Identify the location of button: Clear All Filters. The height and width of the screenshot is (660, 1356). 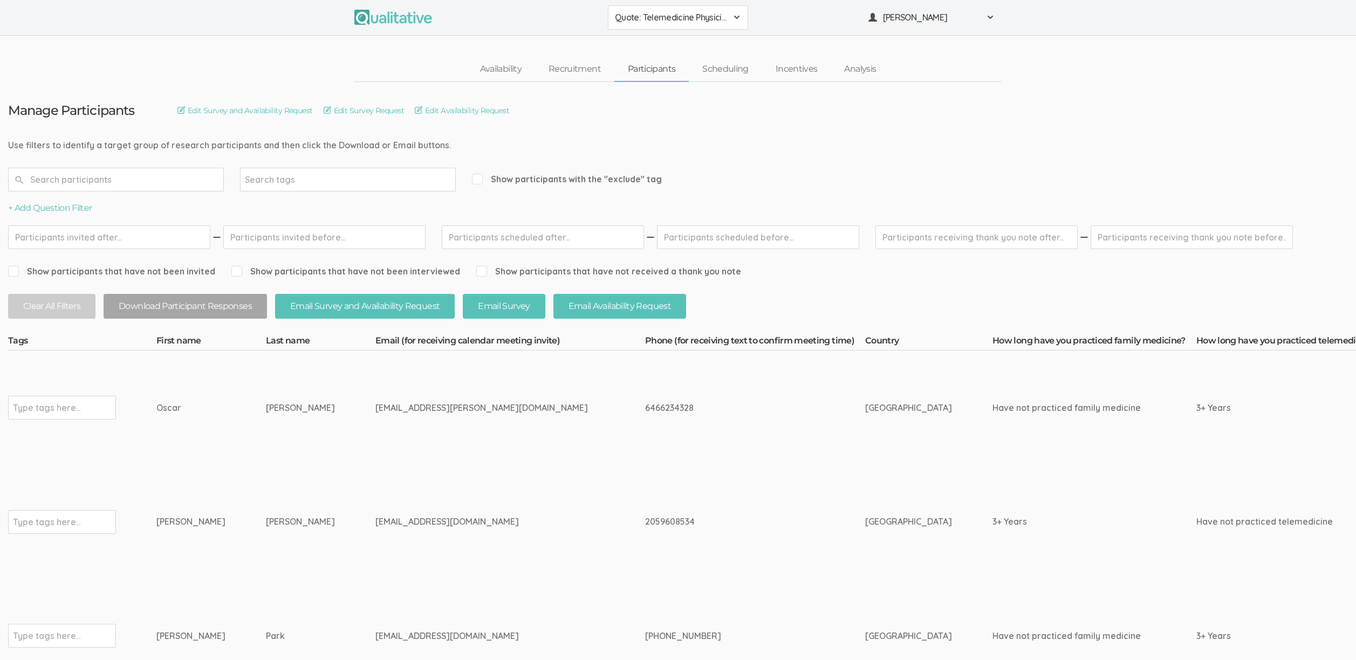
(52, 306).